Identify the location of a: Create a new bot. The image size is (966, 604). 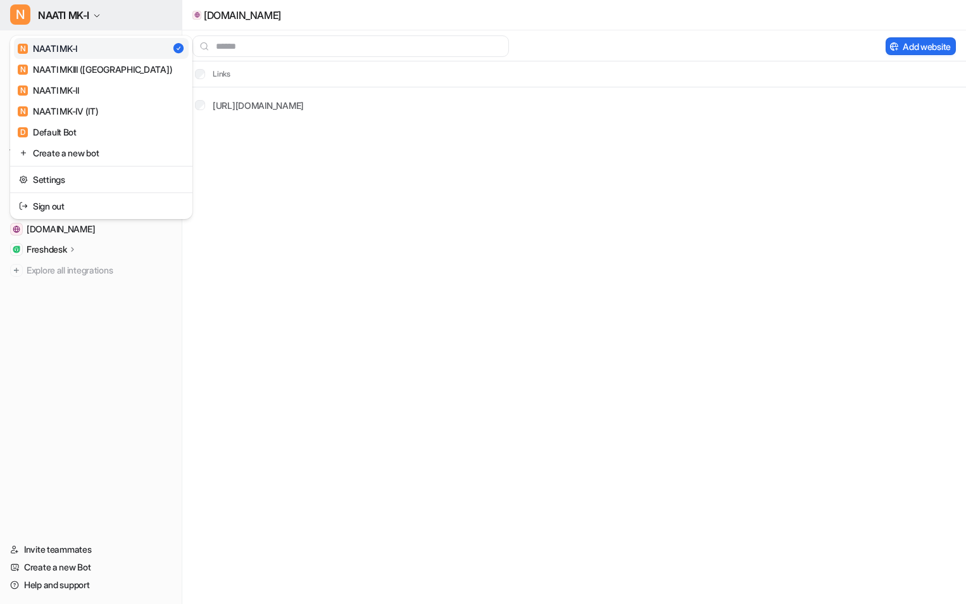
(101, 153).